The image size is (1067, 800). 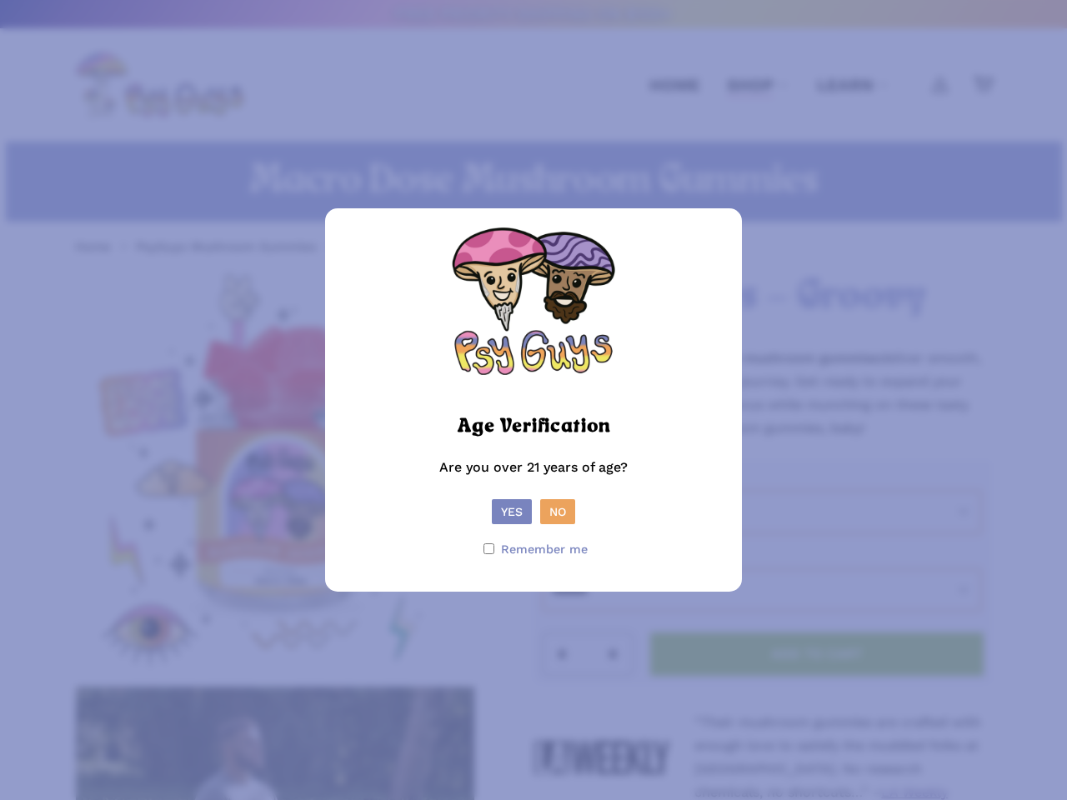 What do you see at coordinates (544, 549) in the screenshot?
I see `span: Remember me` at bounding box center [544, 549].